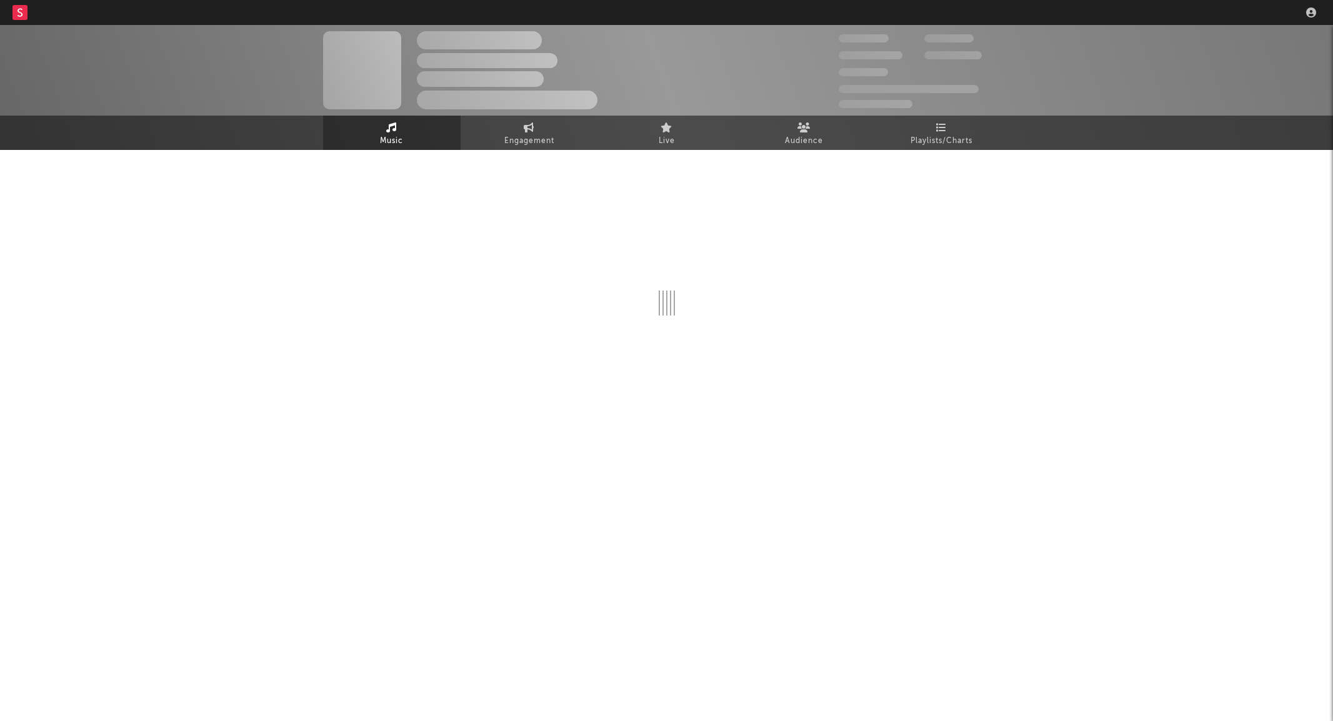 This screenshot has width=1333, height=721. I want to click on span: 300,000, so click(864, 38).